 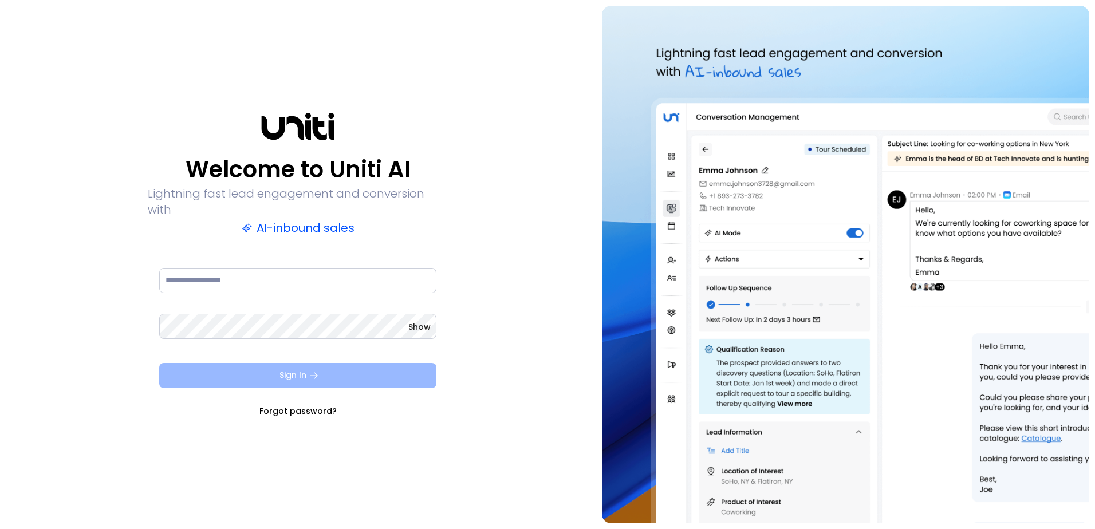 What do you see at coordinates (298, 228) in the screenshot?
I see `p: AI-inbound sales` at bounding box center [298, 228].